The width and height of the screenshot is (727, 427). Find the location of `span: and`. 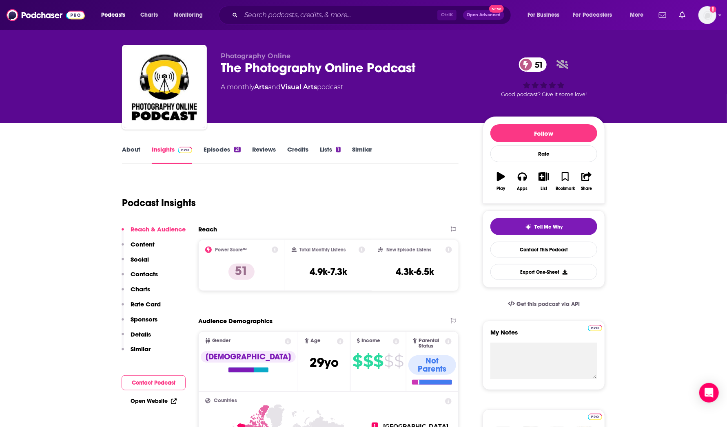

span: and is located at coordinates (274, 87).